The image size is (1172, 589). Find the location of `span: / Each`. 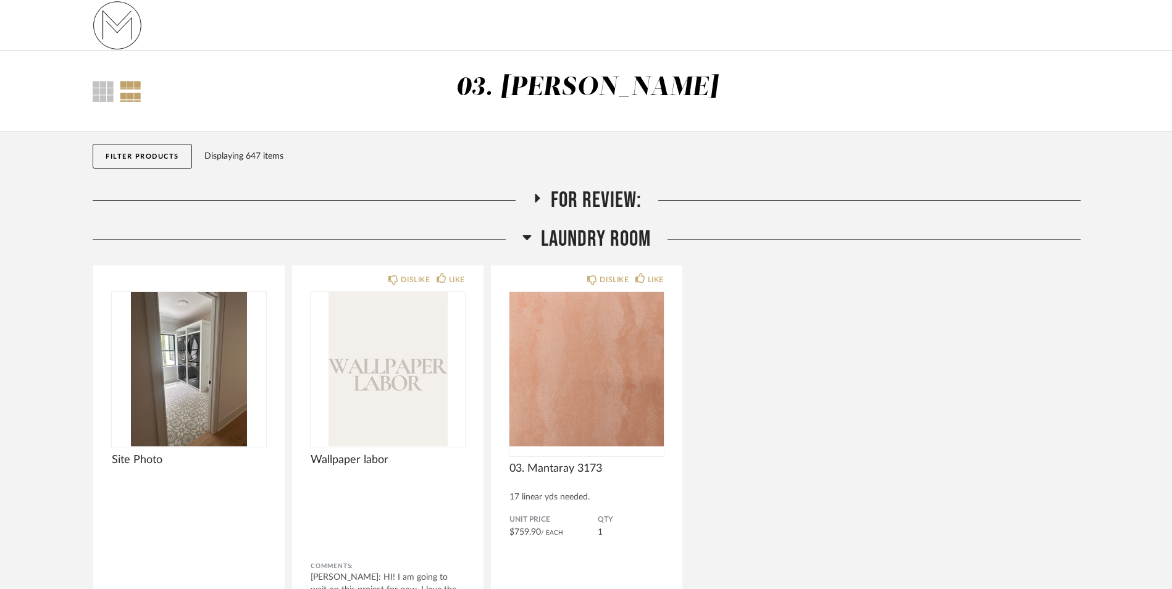

span: / Each is located at coordinates (552, 533).